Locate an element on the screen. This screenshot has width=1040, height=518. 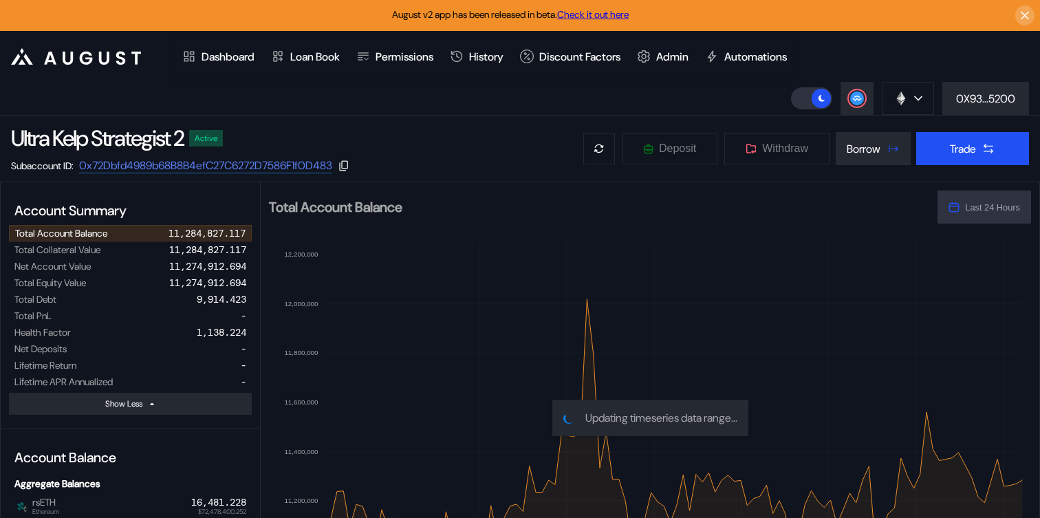
div: Subaccount ID: is located at coordinates (42, 166).